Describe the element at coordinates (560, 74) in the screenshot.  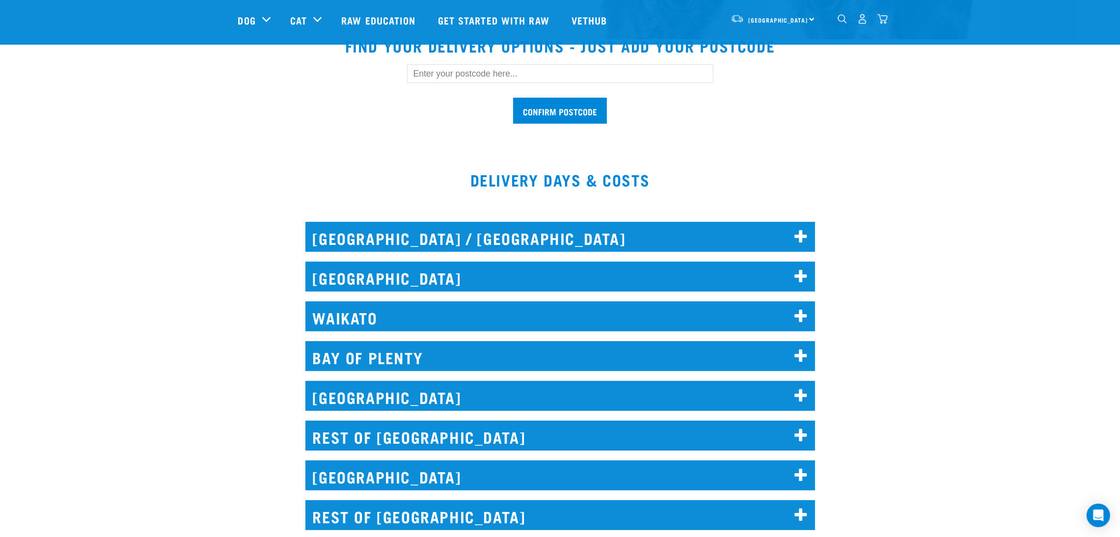
I see `input: Enter your postcode here...` at that location.